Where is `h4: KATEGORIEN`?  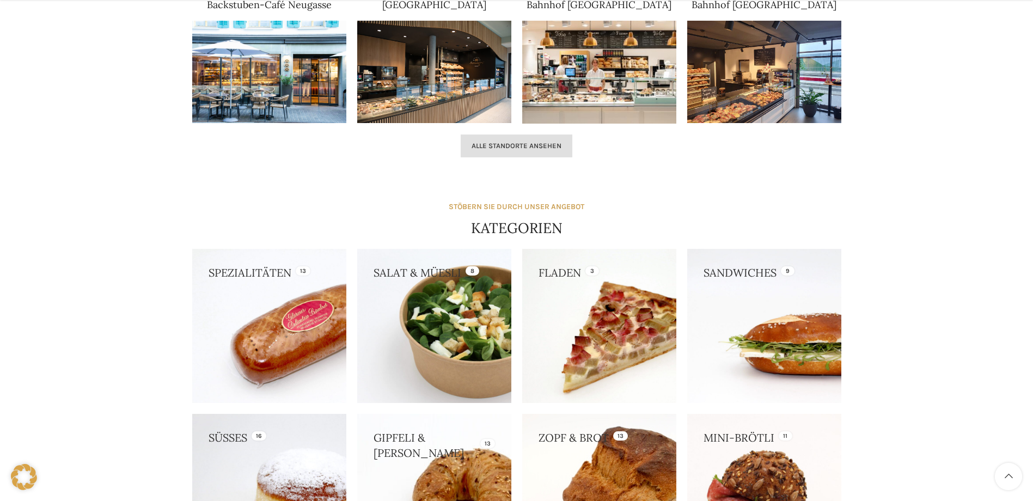
h4: KATEGORIEN is located at coordinates (517, 228).